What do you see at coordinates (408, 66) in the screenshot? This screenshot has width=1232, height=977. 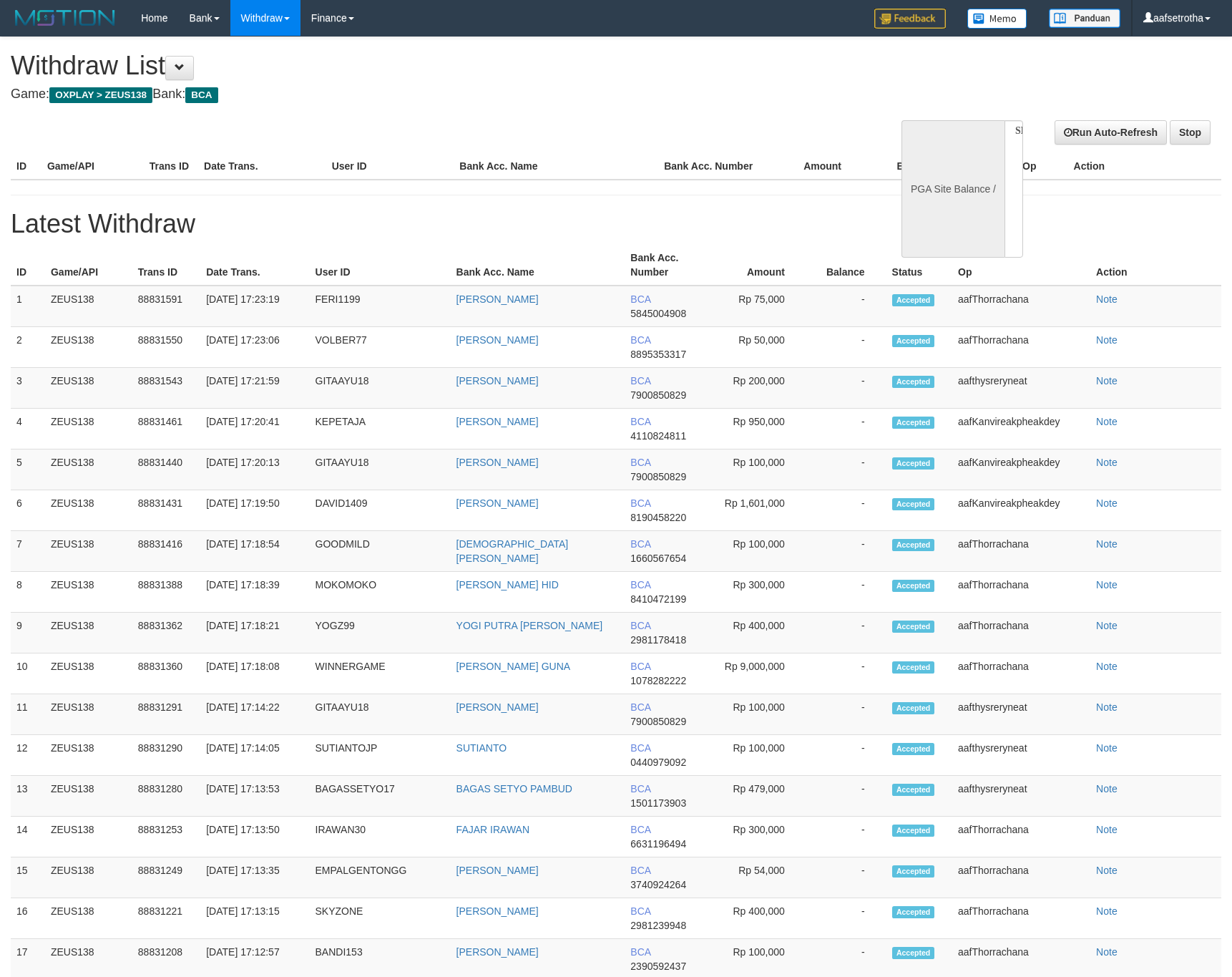 I see `h1: Withdraw List` at bounding box center [408, 66].